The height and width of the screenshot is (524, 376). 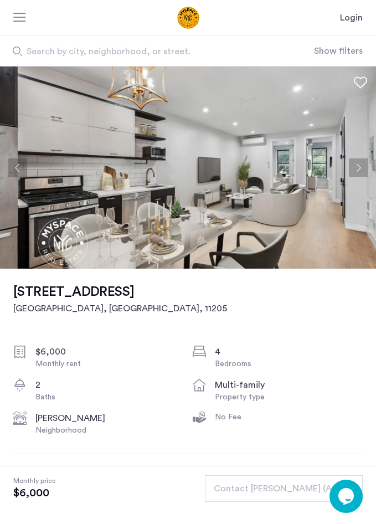 I want to click on img: logo, so click(x=188, y=18).